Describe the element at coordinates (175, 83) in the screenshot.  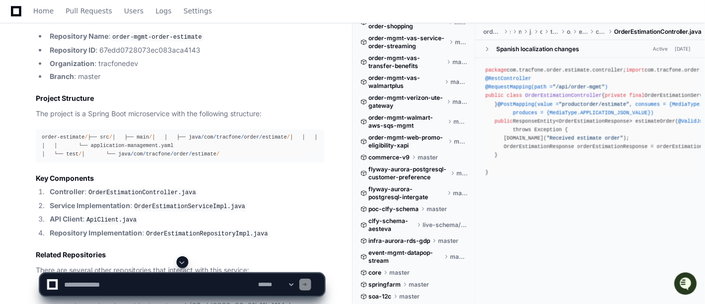
I see `button: Start new chat` at that location.